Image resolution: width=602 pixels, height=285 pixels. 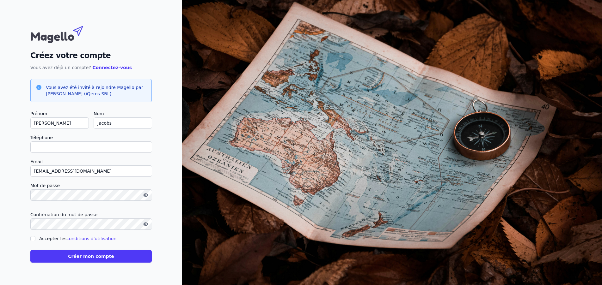 I want to click on button: Créer mon compte, so click(x=91, y=257).